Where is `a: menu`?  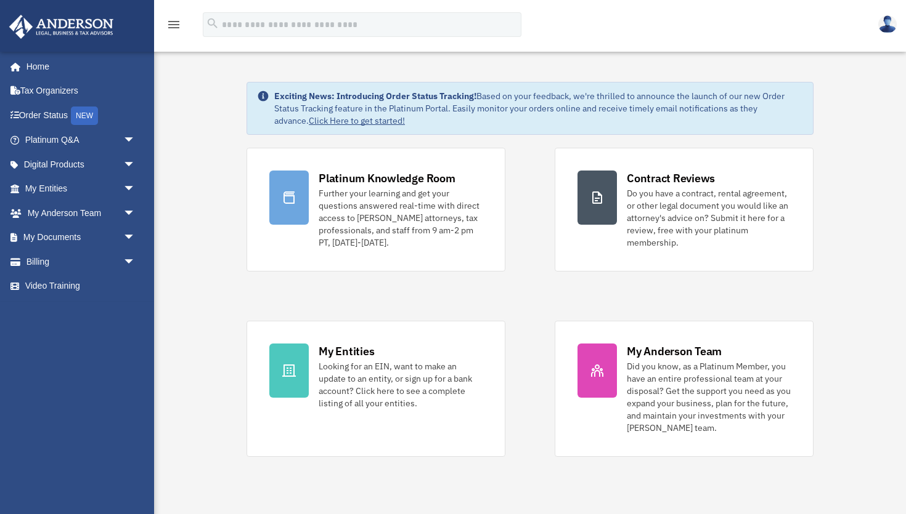 a: menu is located at coordinates (174, 26).